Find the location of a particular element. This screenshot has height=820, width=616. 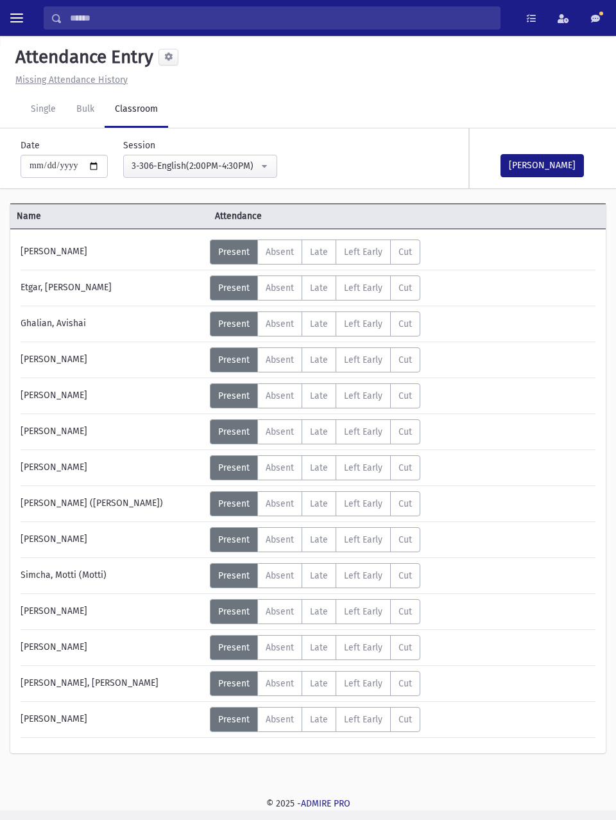

span: Attendance is located at coordinates (382, 216).